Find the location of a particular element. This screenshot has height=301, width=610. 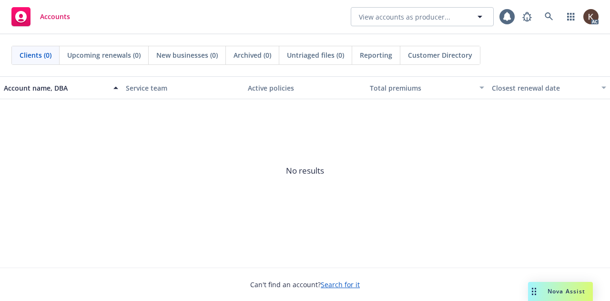

span: Accounts is located at coordinates (55, 17).